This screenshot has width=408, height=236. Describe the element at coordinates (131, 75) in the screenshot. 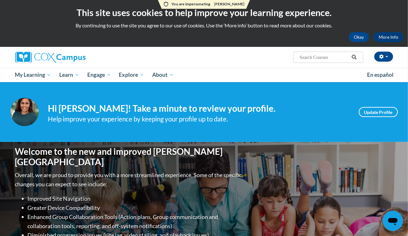

I see `span: Explore` at that location.